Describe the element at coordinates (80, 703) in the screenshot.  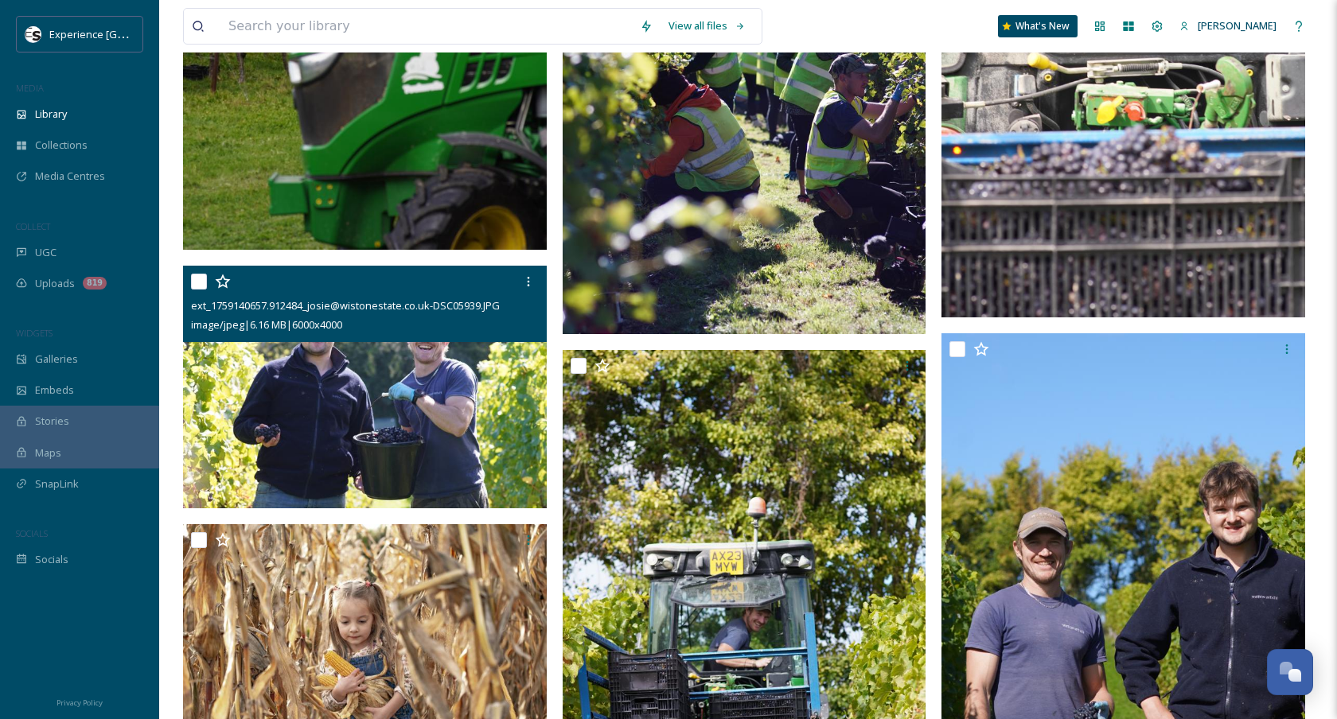
I see `span: Privacy Policy` at that location.